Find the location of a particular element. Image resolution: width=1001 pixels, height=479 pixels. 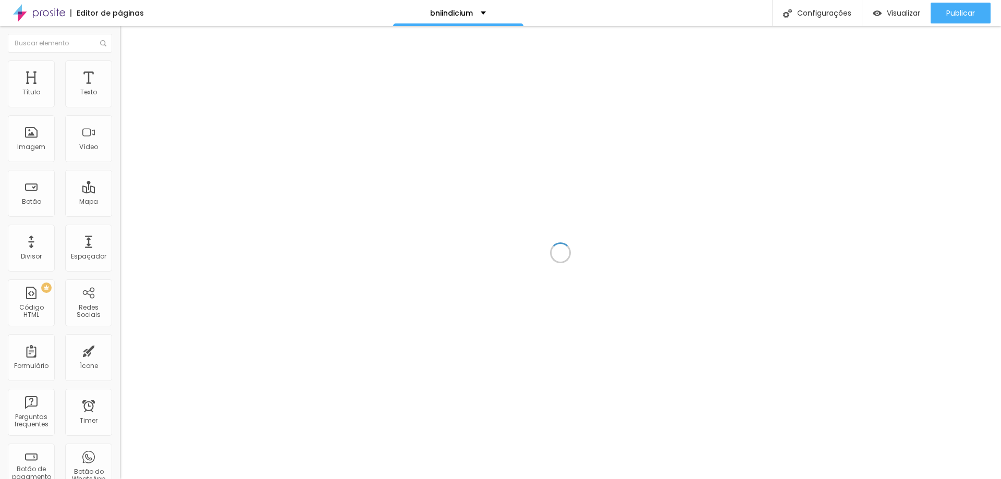

p: bniindicium is located at coordinates (451, 13).